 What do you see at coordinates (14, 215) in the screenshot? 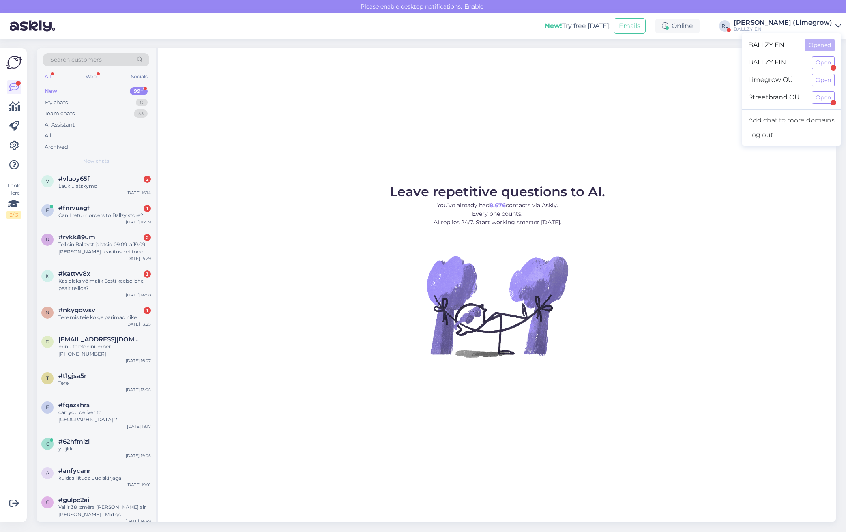
I see `div: 2 / 3` at bounding box center [14, 215].